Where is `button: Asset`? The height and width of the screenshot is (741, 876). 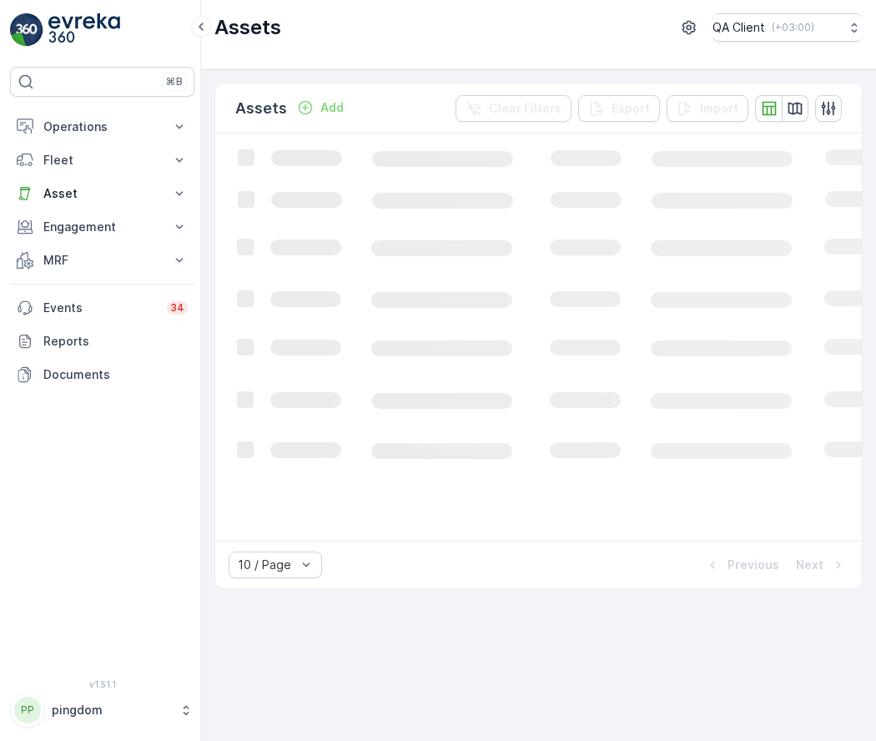
button: Asset is located at coordinates (102, 193).